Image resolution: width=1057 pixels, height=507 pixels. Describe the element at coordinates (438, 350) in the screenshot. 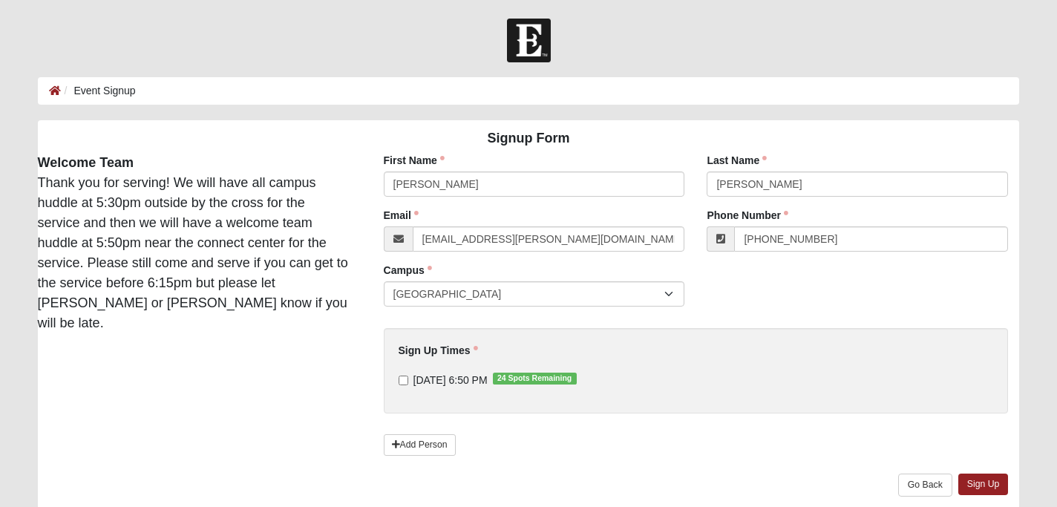

I see `label: Sign Up Times` at that location.